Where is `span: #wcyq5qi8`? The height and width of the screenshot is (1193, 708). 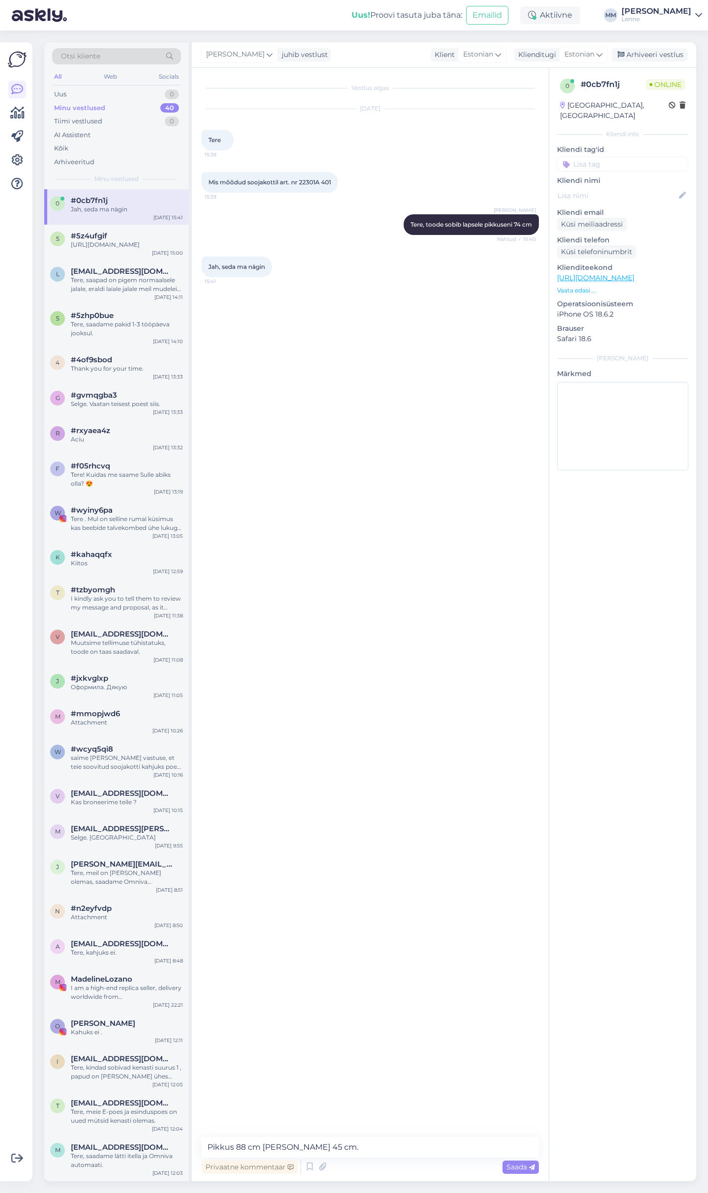 span: #wcyq5qi8 is located at coordinates (92, 749).